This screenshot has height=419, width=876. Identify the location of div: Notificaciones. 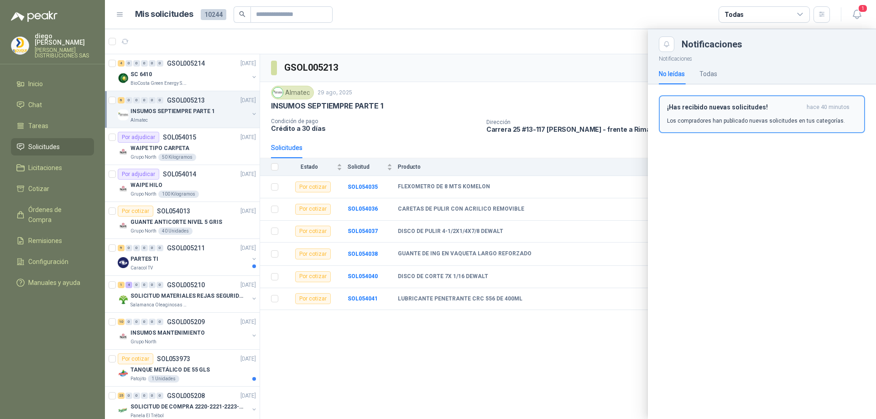
(773, 44).